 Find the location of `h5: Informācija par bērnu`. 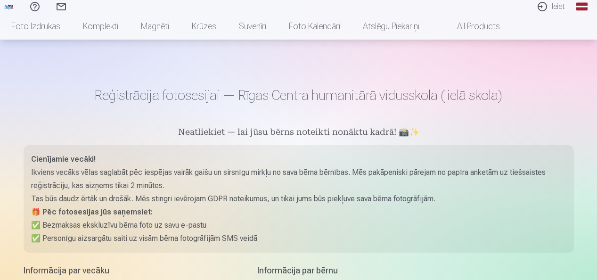

h5: Informācija par bērnu is located at coordinates (415, 270).